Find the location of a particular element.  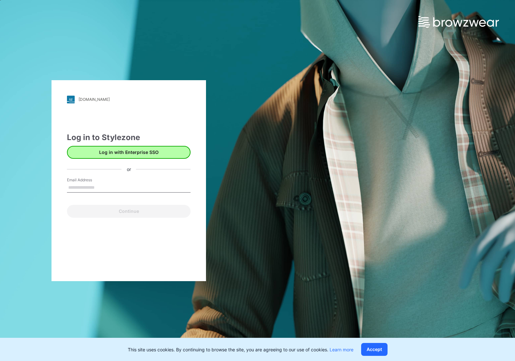

div: Log in to Stylezone is located at coordinates (129, 137).